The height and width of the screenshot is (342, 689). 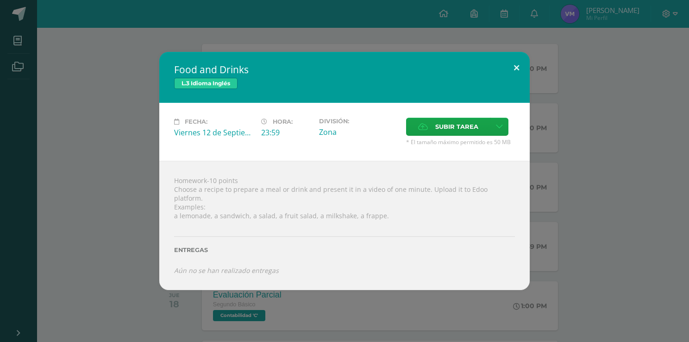 What do you see at coordinates (214, 132) in the screenshot?
I see `div: Viernes 12 de Septiembre` at bounding box center [214, 132].